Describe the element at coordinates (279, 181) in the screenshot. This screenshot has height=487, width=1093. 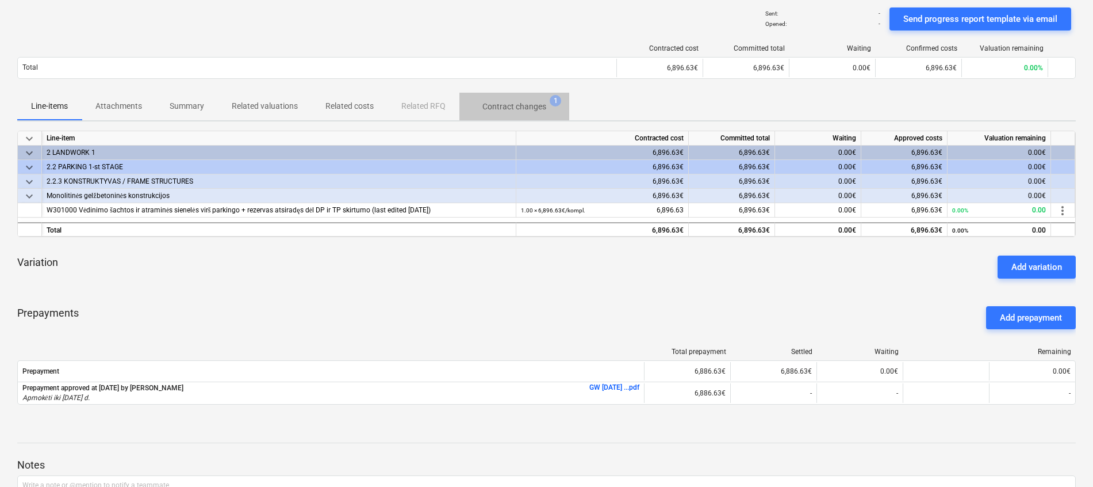
I see `div: 2.2.3 KONSTRUKTYVAS / FRAME STRUCTURES` at that location.